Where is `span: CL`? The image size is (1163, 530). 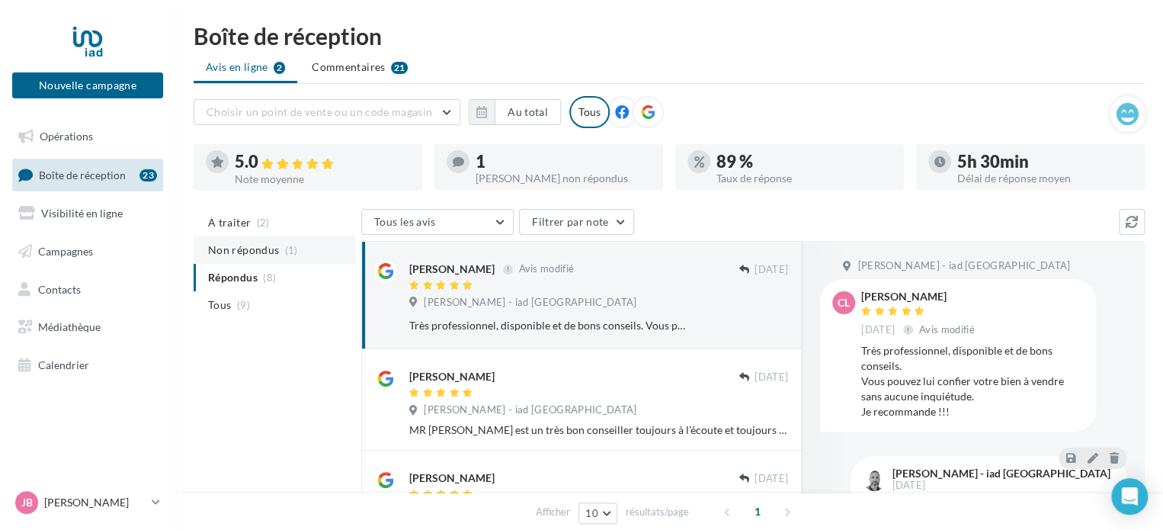
span: CL is located at coordinates (844, 303).